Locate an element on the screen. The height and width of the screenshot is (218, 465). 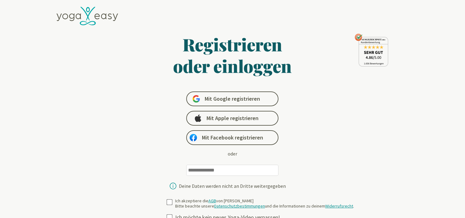
span: Mit Google registrieren is located at coordinates (232, 99).